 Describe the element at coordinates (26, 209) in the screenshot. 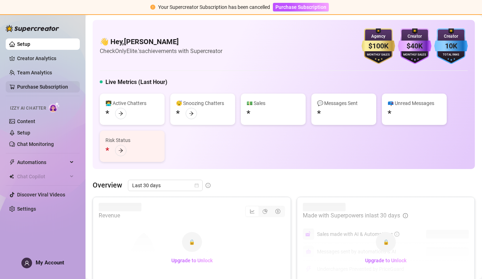

I see `a: Settings` at that location.